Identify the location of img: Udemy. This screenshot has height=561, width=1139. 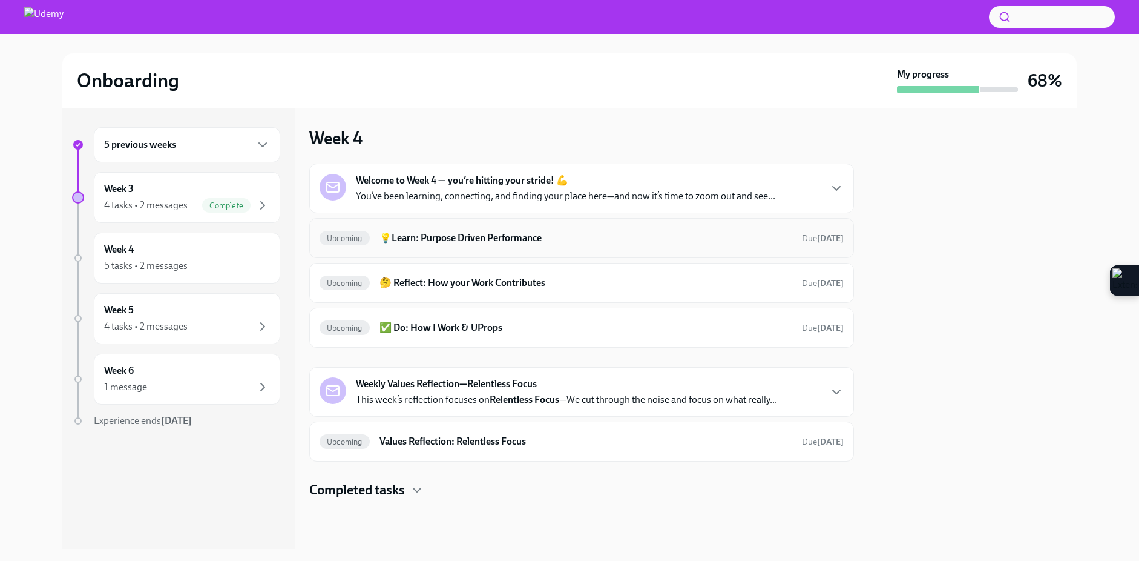
(44, 17).